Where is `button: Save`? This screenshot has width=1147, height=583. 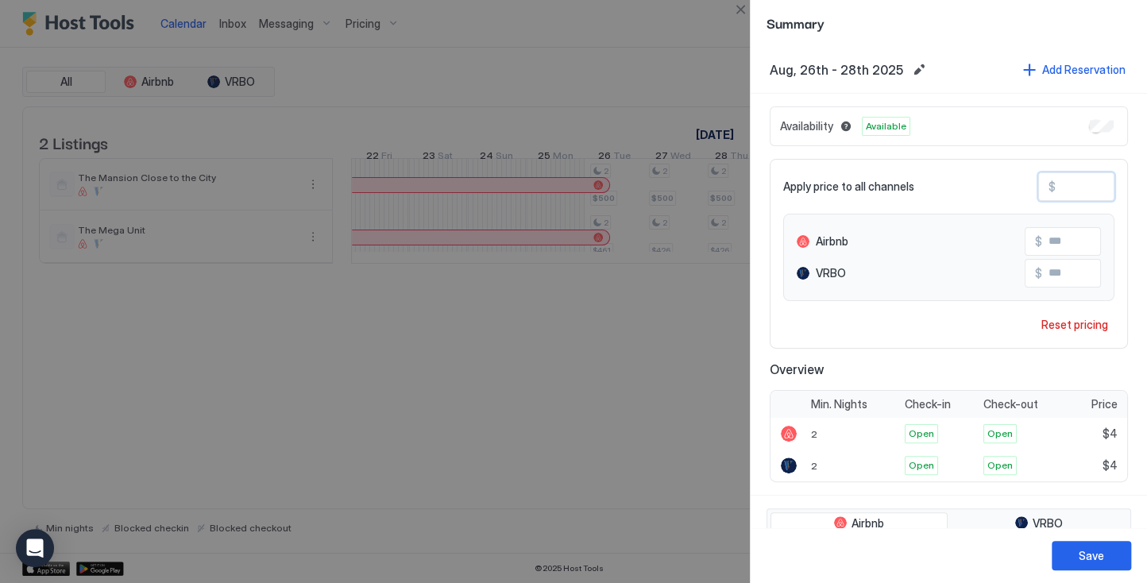 button: Save is located at coordinates (1092, 555).